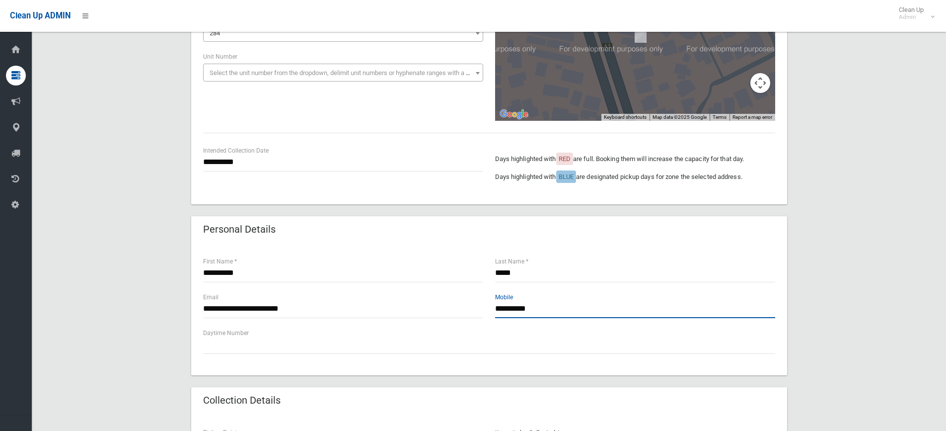 The height and width of the screenshot is (431, 946). I want to click on button: Keyboard shortcuts, so click(626, 117).